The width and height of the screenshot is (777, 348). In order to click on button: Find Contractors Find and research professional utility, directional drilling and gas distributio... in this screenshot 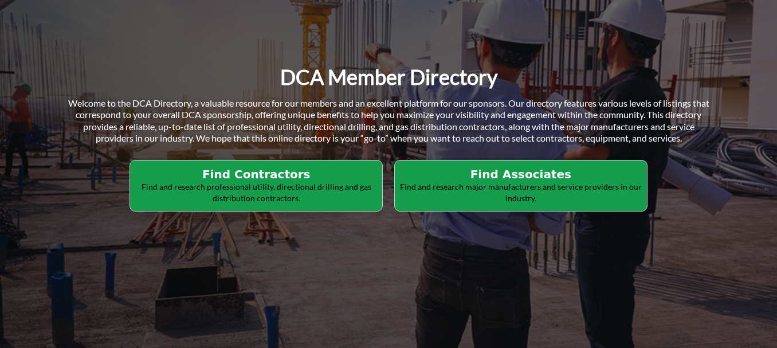, I will do `click(256, 186)`.